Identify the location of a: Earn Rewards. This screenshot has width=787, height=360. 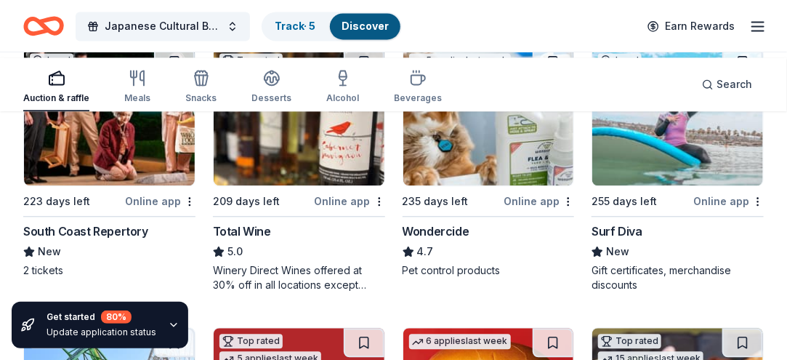
(691, 26).